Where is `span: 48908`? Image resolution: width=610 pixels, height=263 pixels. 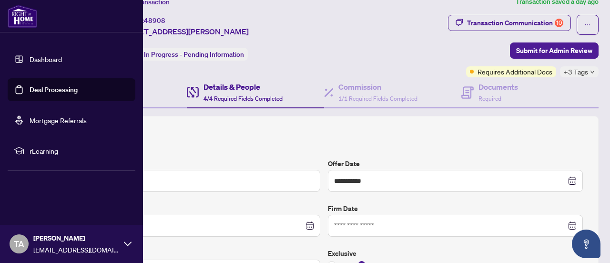 span: 48908 is located at coordinates (155, 21).